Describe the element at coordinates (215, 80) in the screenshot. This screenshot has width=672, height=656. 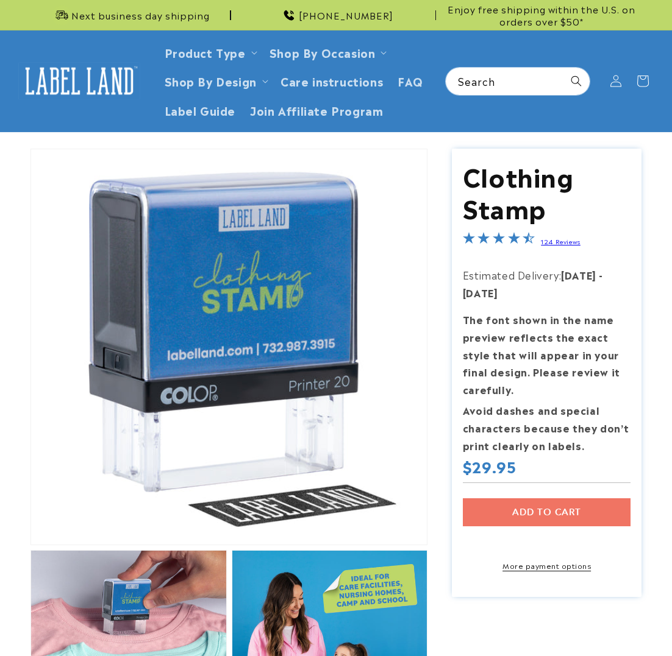
I see `summary: Shop By Design` at that location.